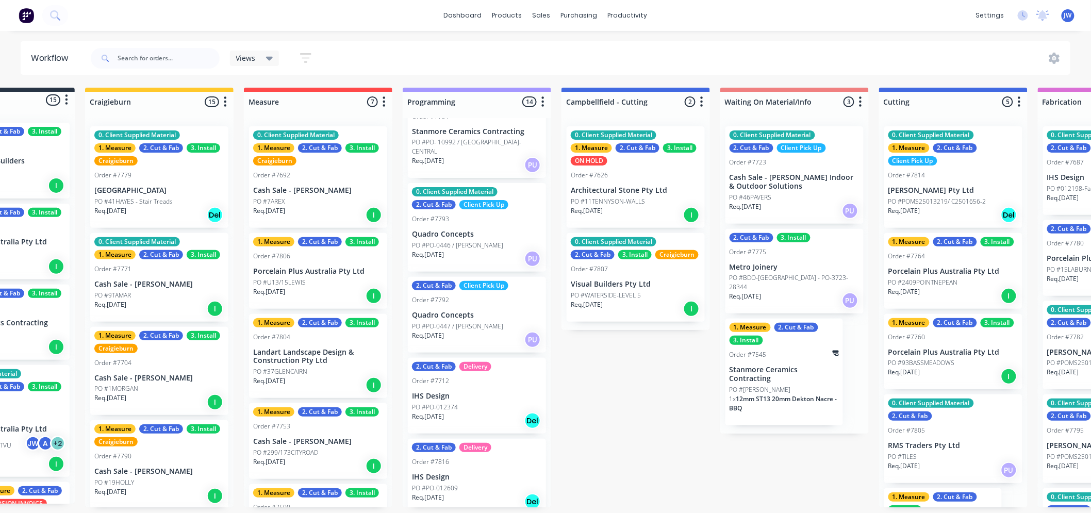  What do you see at coordinates (477, 477) in the screenshot?
I see `p: IHS Design` at bounding box center [477, 477].